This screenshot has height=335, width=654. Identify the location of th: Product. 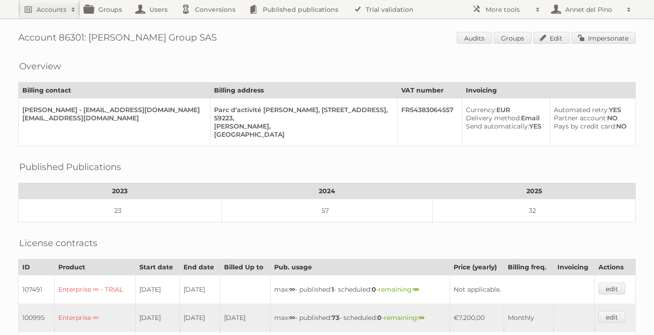
(95, 267).